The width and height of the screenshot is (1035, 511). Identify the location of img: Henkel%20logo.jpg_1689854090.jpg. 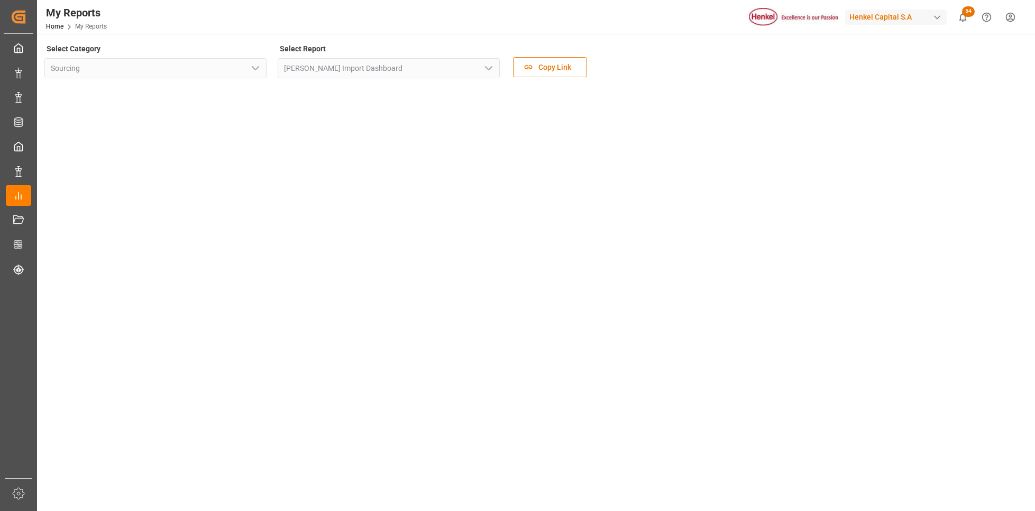
(793, 17).